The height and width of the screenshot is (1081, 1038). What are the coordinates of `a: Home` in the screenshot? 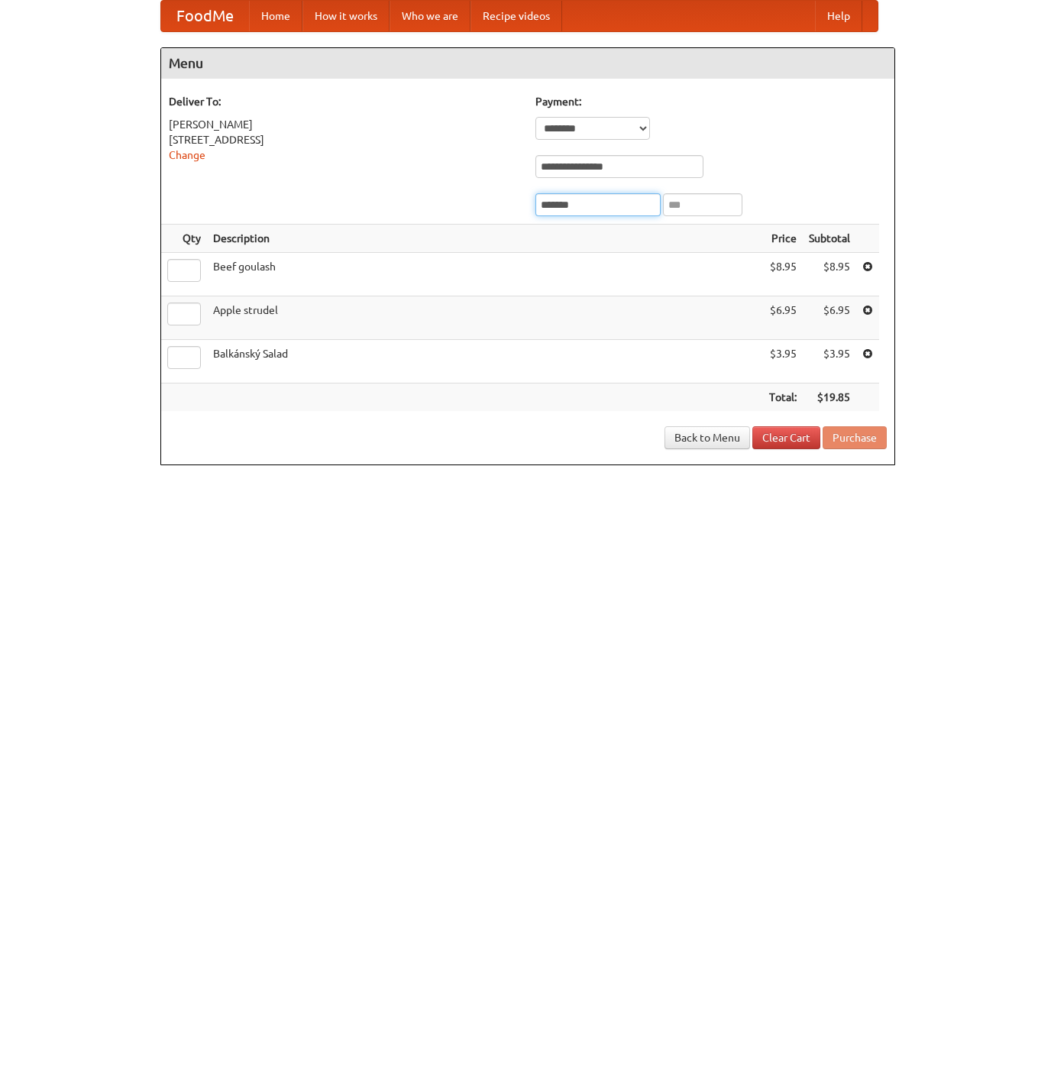 It's located at (276, 16).